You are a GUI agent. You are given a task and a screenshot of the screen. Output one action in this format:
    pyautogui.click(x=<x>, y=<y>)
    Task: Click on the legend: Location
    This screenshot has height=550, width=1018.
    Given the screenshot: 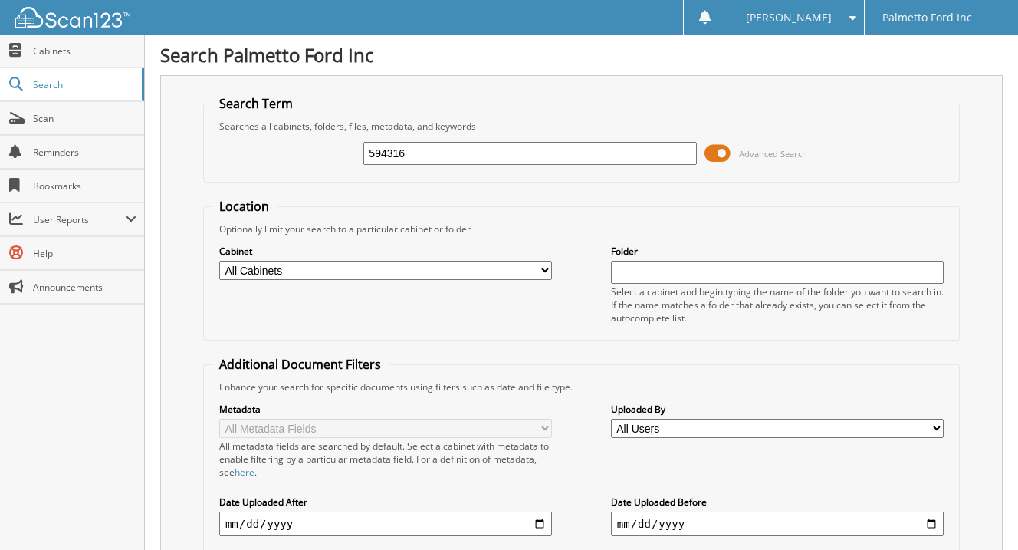 What is the action you would take?
    pyautogui.click(x=244, y=206)
    